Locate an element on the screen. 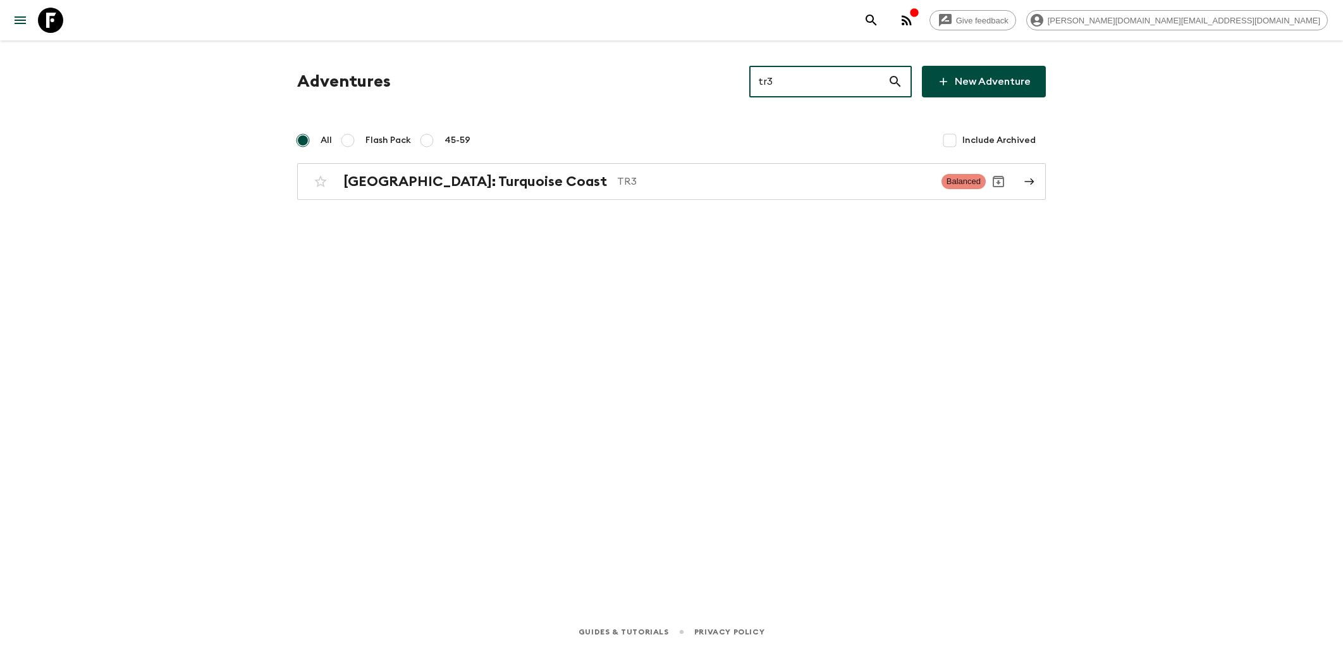 Image resolution: width=1343 pixels, height=649 pixels. button: search adventures is located at coordinates (871, 20).